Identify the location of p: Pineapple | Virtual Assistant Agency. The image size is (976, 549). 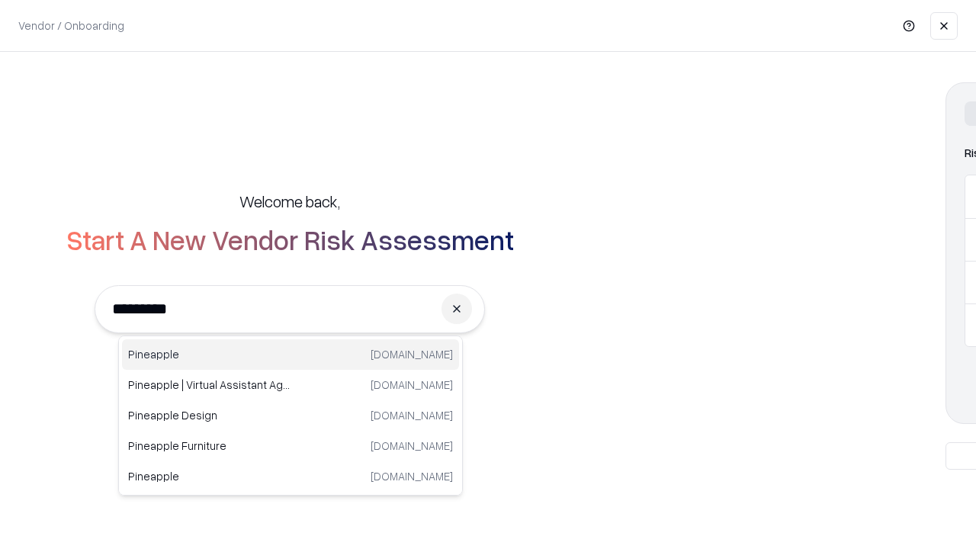
(209, 384).